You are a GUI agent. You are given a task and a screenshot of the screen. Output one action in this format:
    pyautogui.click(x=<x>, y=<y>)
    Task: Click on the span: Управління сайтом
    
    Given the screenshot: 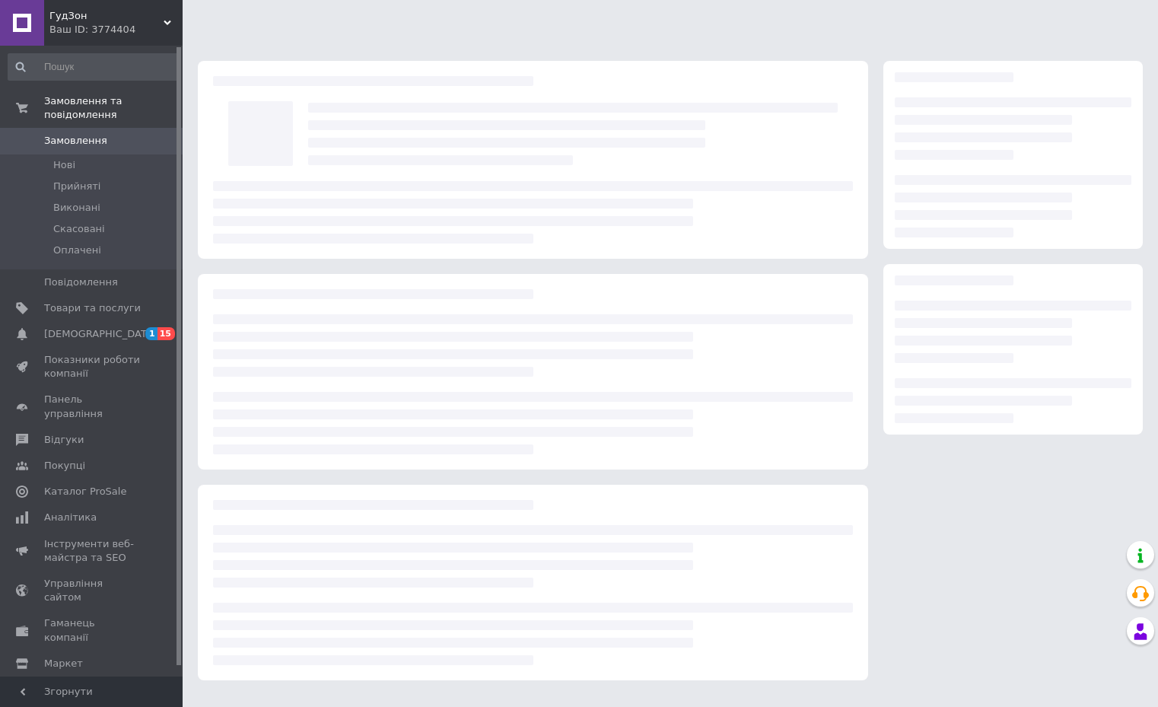 What is the action you would take?
    pyautogui.click(x=92, y=590)
    